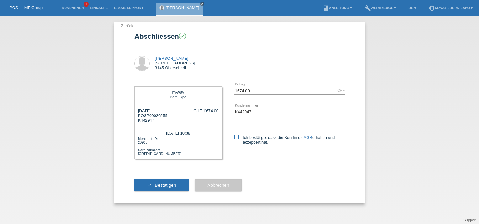  Describe the element at coordinates (218, 186) in the screenshot. I see `button: Abbrechen` at that location.